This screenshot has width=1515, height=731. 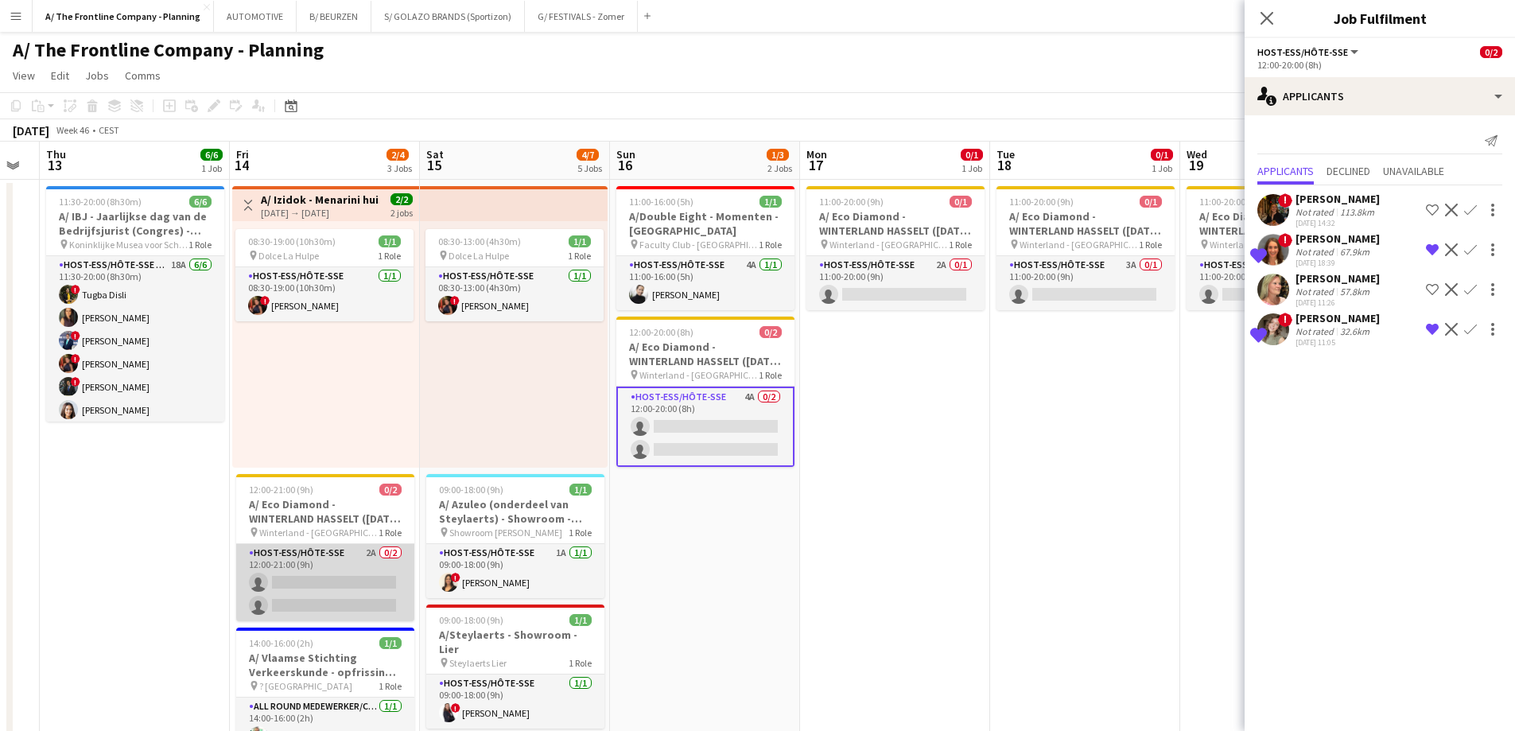 I want to click on a: View, so click(x=24, y=76).